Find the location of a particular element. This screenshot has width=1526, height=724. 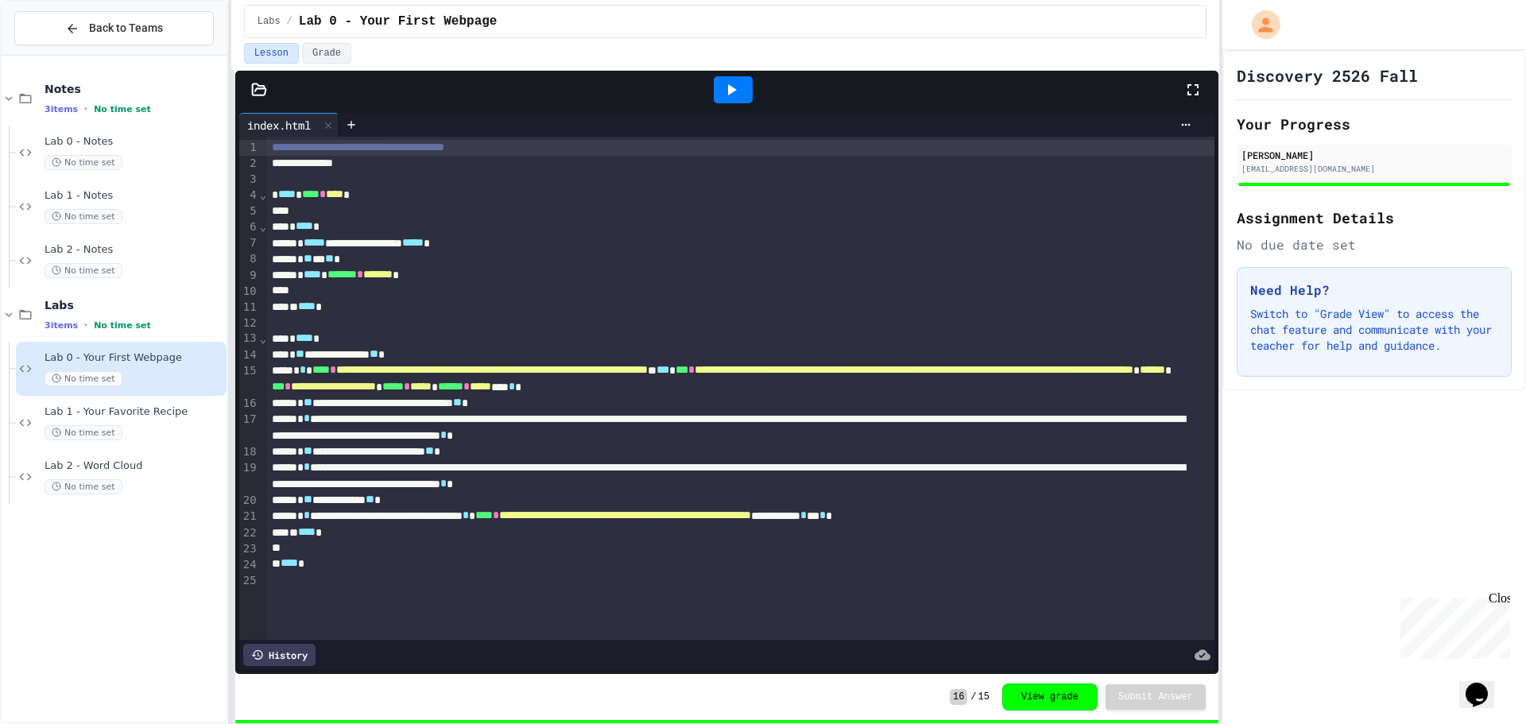

div: 18 is located at coordinates (249, 452).